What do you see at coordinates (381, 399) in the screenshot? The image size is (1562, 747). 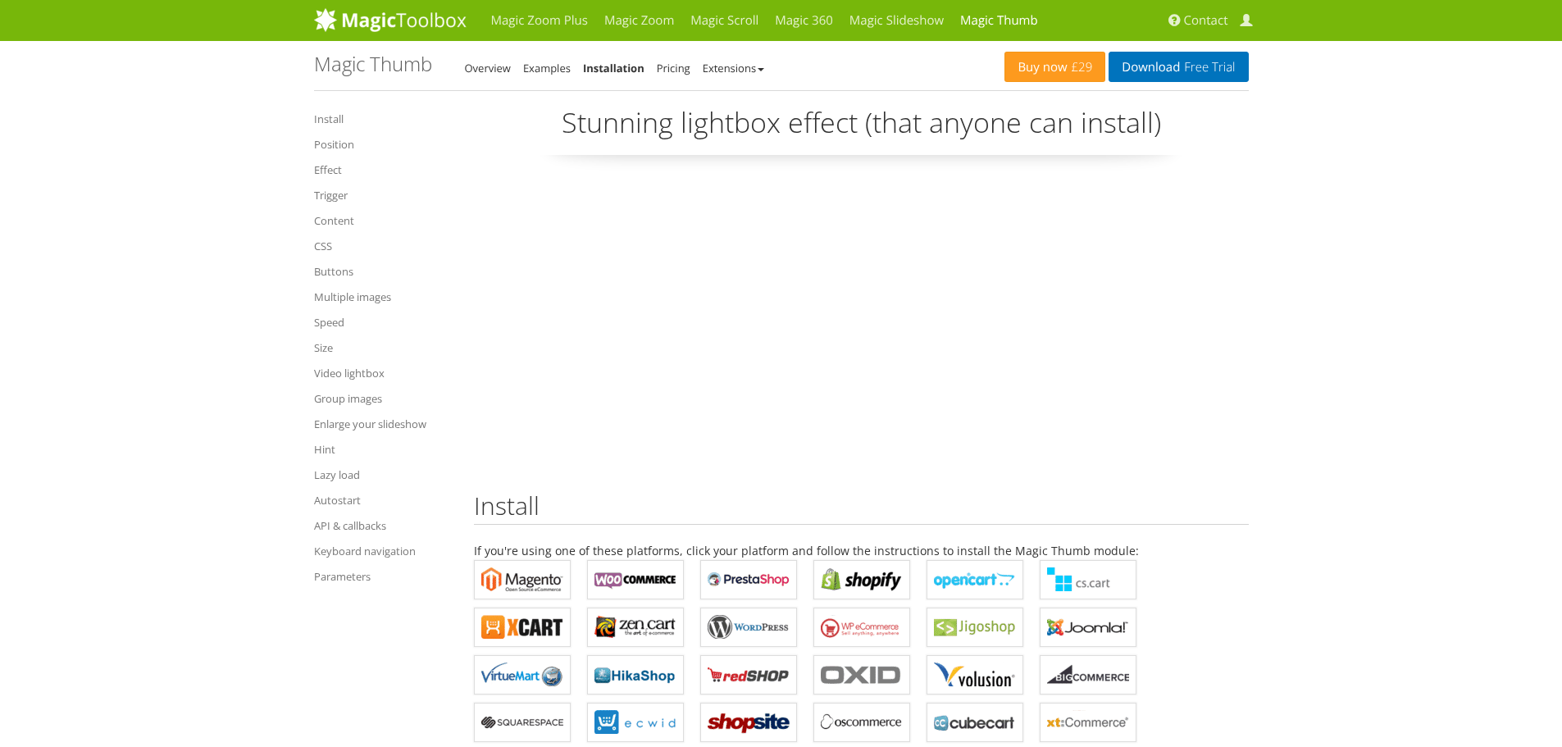 I see `a: Group images` at bounding box center [381, 399].